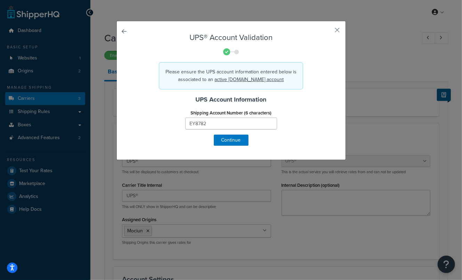  What do you see at coordinates (231, 140) in the screenshot?
I see `button: Continue` at bounding box center [231, 140].